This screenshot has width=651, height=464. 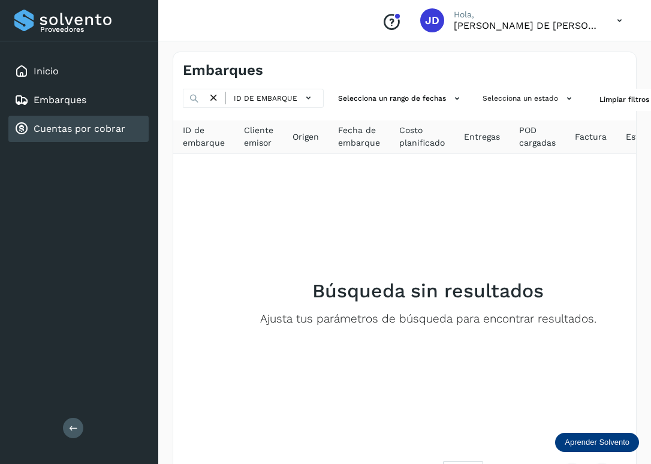 What do you see at coordinates (258, 137) in the screenshot?
I see `span: Cliente emisor` at bounding box center [258, 137].